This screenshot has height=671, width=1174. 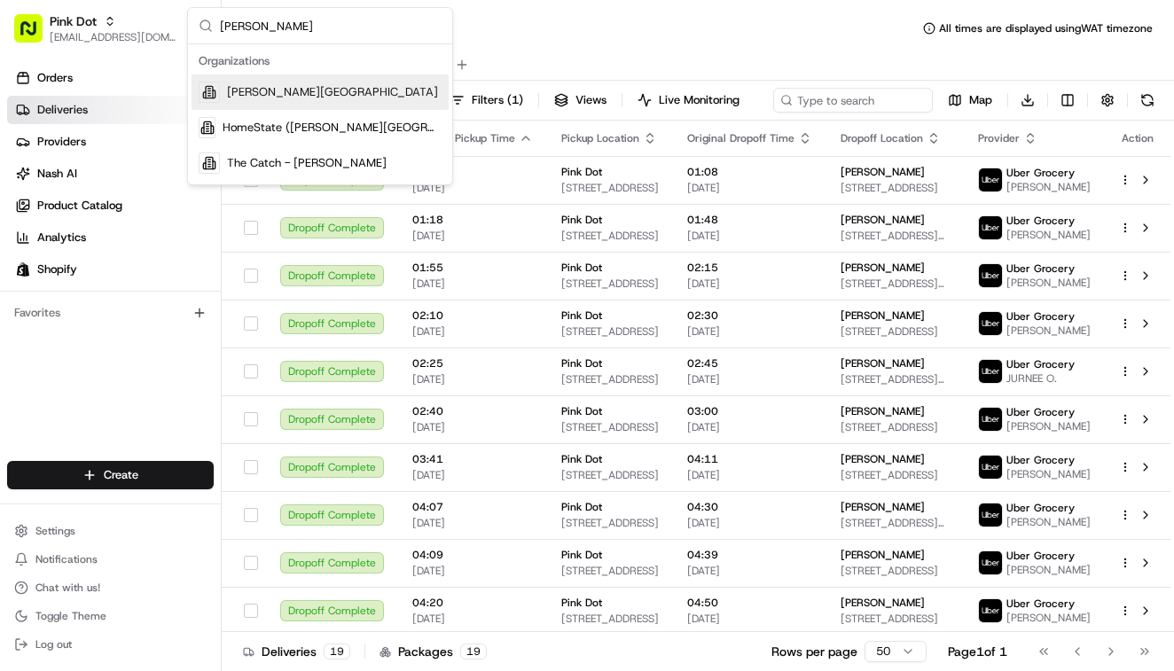 I want to click on button: Settings, so click(x=110, y=531).